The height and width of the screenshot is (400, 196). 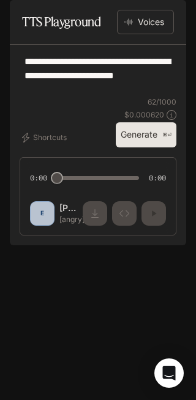 What do you see at coordinates (145, 22) in the screenshot?
I see `button: Voices` at bounding box center [145, 22].